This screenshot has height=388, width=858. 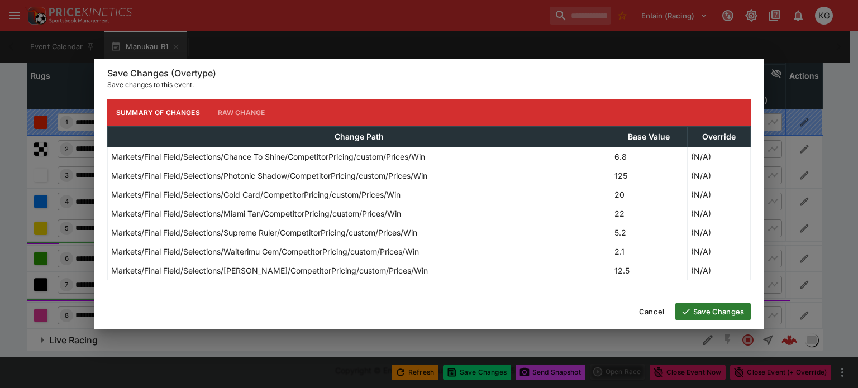 What do you see at coordinates (256, 213) in the screenshot?
I see `p: Markets/Final Field/Selections/Miami Tan/CompetitorPricing/custom/Prices/Win` at bounding box center [256, 213].